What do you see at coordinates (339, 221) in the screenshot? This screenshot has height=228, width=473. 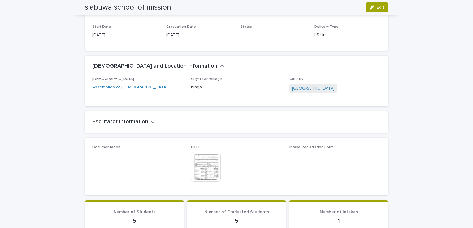 I see `p: 1` at bounding box center [339, 221].